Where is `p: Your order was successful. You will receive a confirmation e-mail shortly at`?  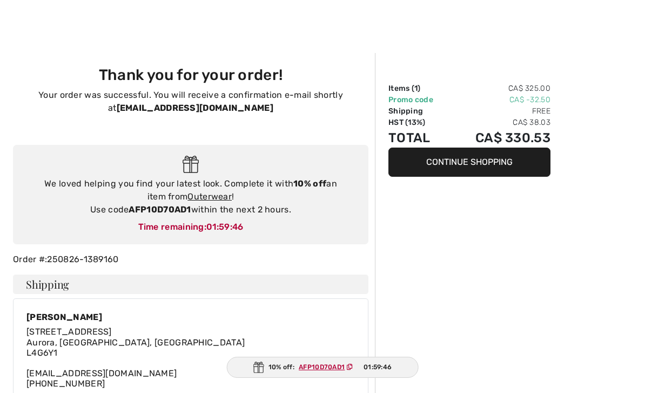
p: Your order was successful. You will receive a confirmation e-mail shortly at is located at coordinates (191, 102).